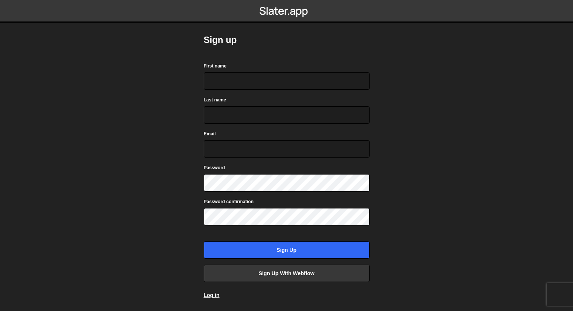  What do you see at coordinates (229, 202) in the screenshot?
I see `label: Password confirmation` at bounding box center [229, 202].